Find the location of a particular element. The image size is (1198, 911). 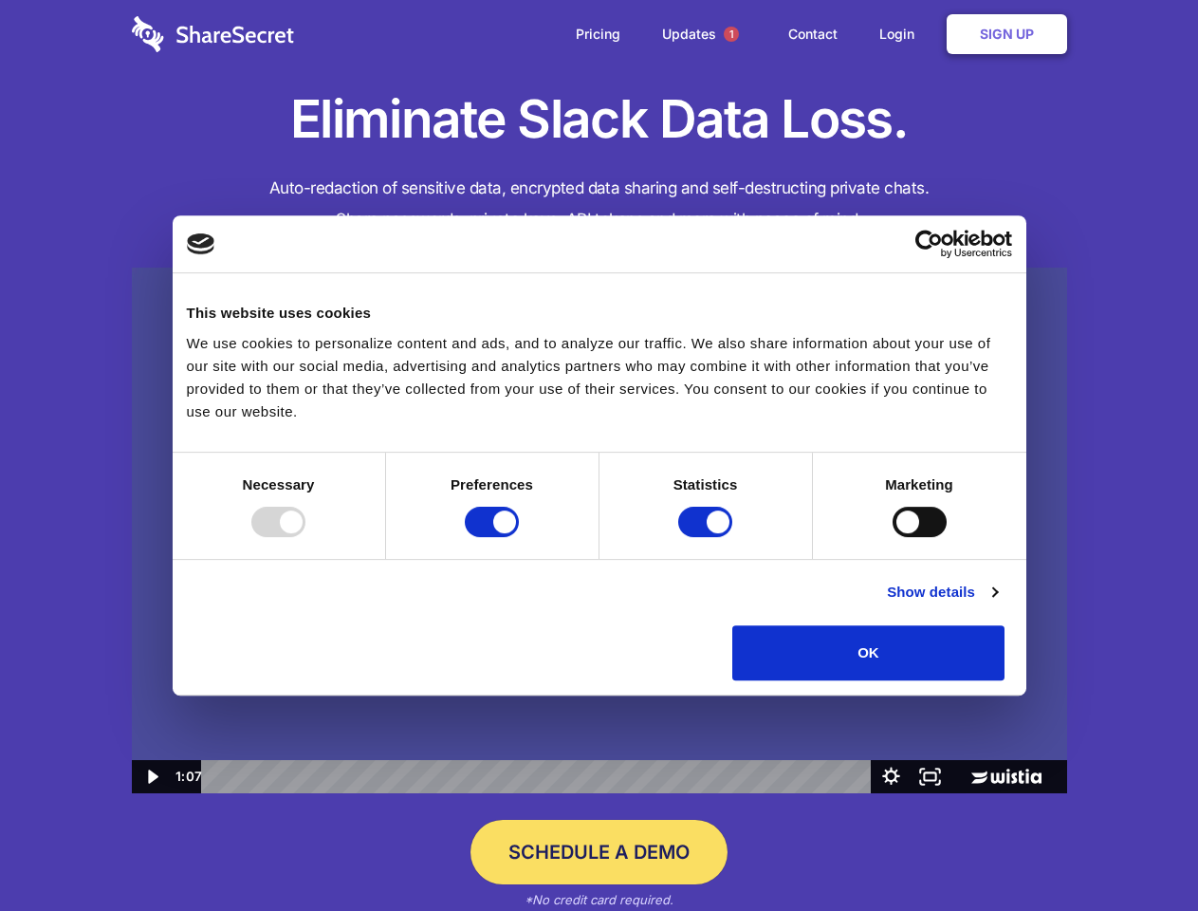

a: Sign Up is located at coordinates (1006, 34).